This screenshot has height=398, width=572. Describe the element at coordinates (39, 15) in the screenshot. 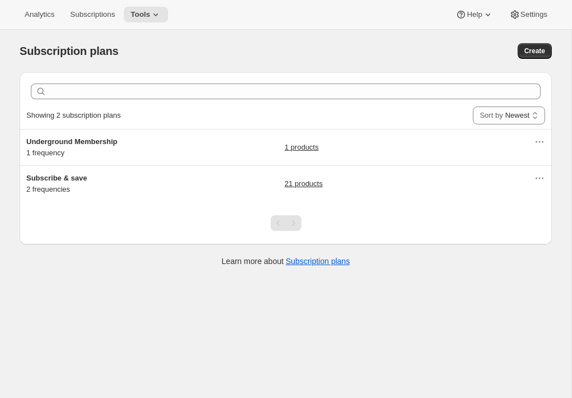

I see `button: Analytics` at that location.